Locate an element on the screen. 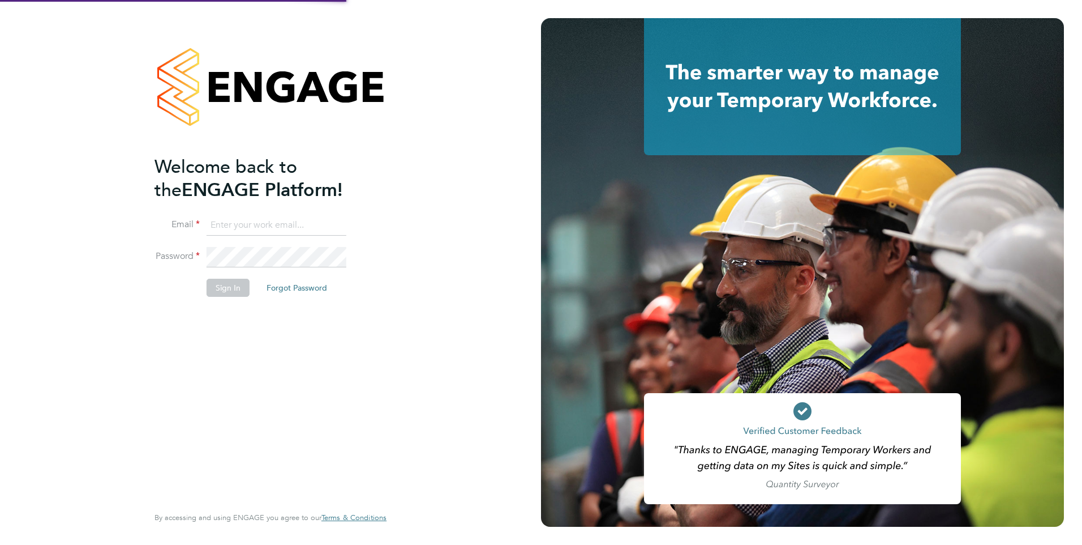 The height and width of the screenshot is (545, 1082). button: Sign In is located at coordinates (228, 288).